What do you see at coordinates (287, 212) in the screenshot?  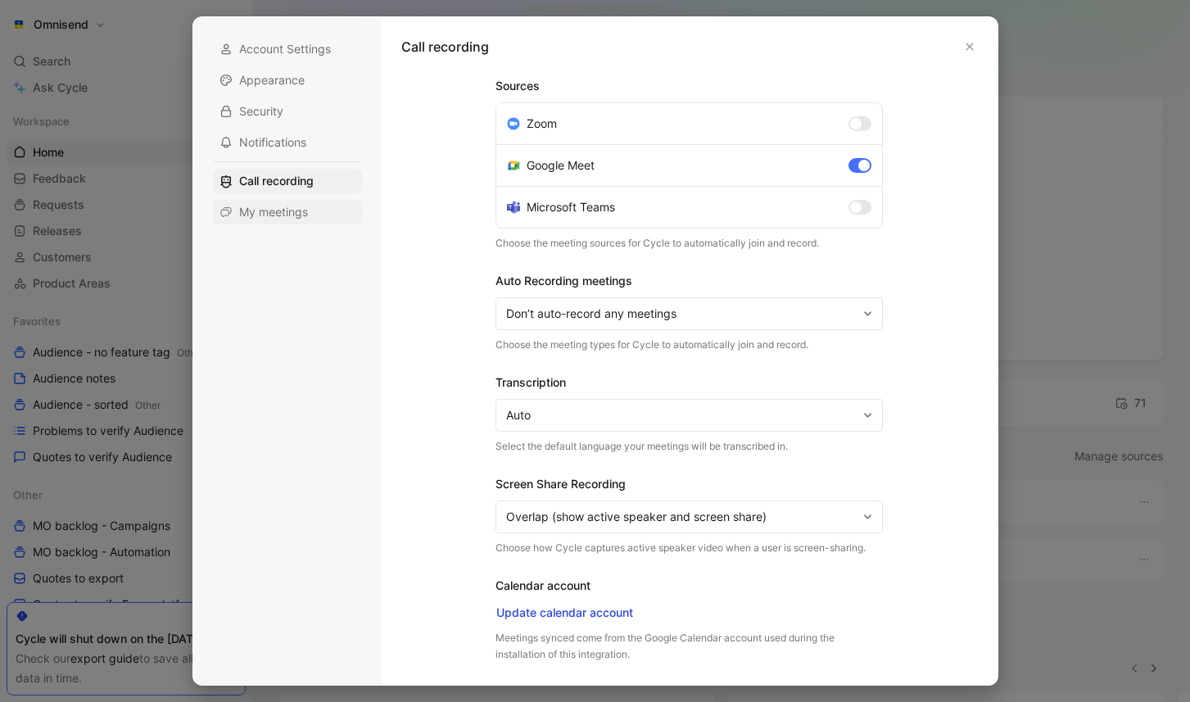 I see `div: My meetings` at bounding box center [287, 212].